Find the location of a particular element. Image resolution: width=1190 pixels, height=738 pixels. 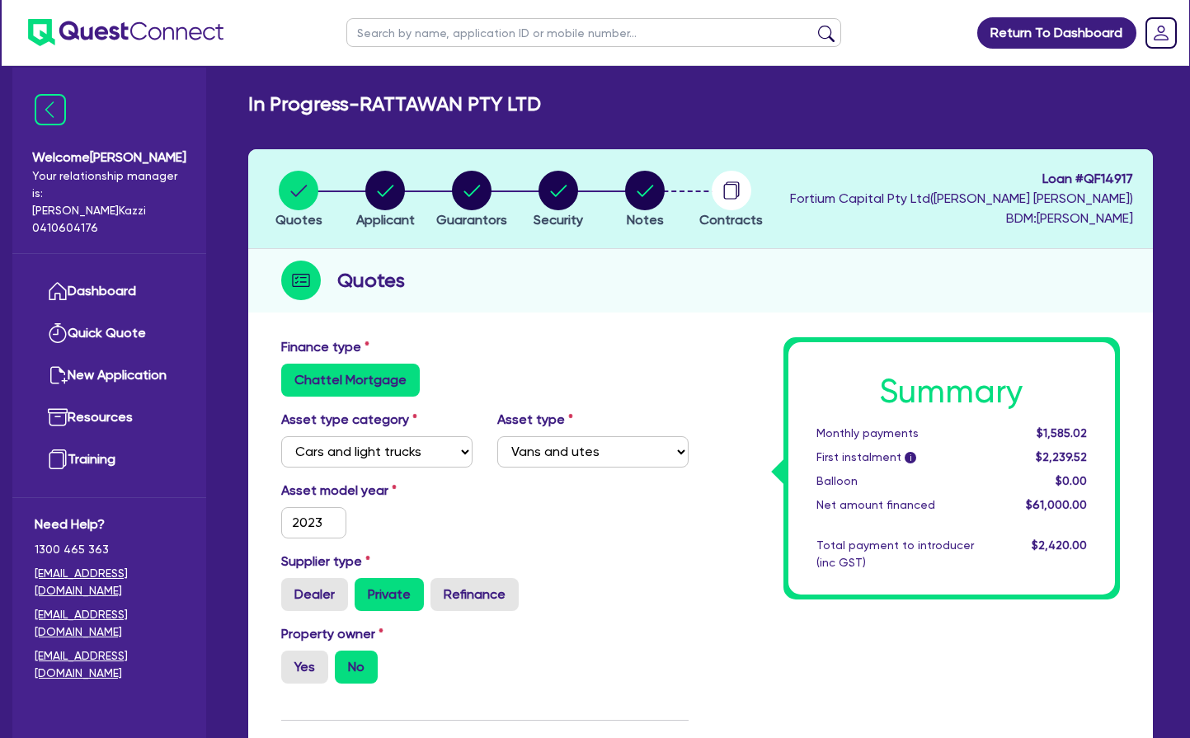

div: Monthly payments is located at coordinates (902, 433).